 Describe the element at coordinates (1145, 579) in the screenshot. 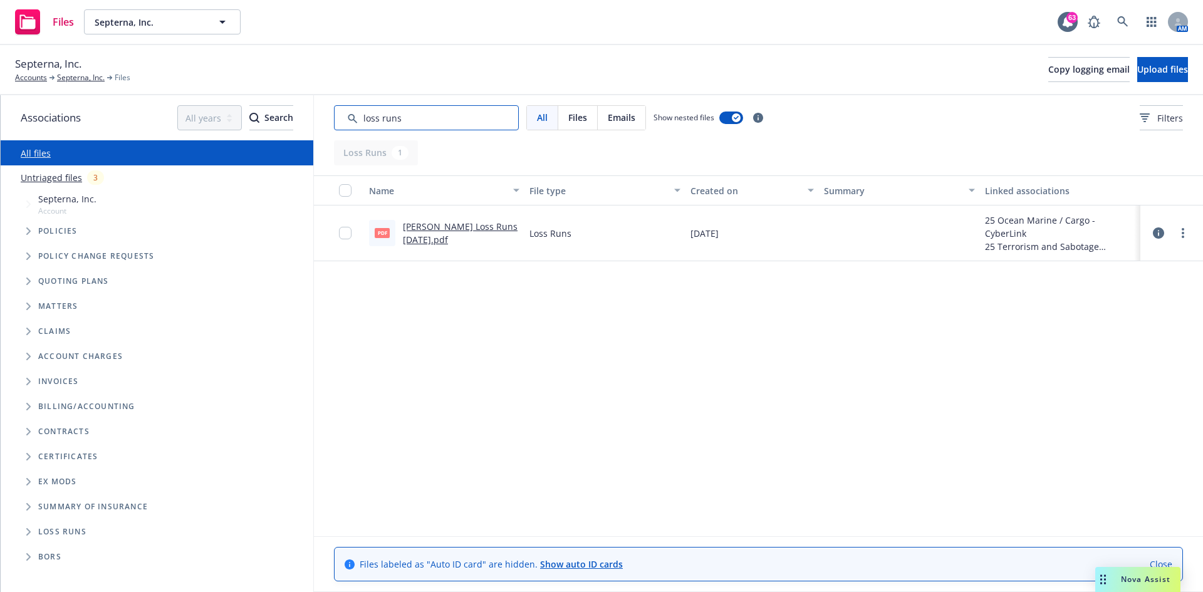

I see `span: Nova Assist` at that location.